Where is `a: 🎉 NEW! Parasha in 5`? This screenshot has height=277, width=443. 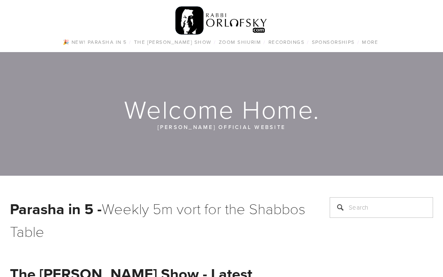 a: 🎉 NEW! Parasha in 5 is located at coordinates (95, 42).